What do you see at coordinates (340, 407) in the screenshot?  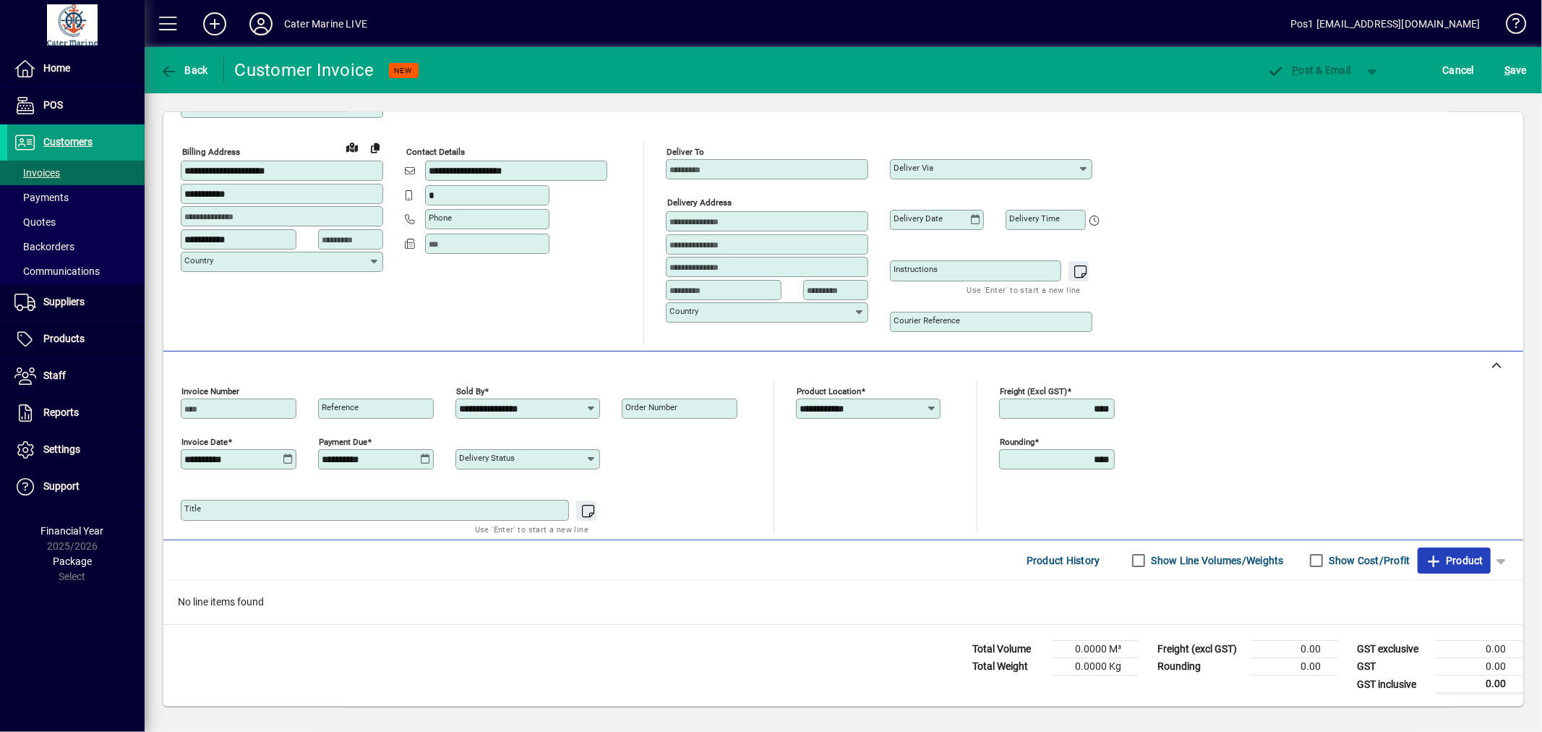 I see `mat-label: Reference` at bounding box center [340, 407].